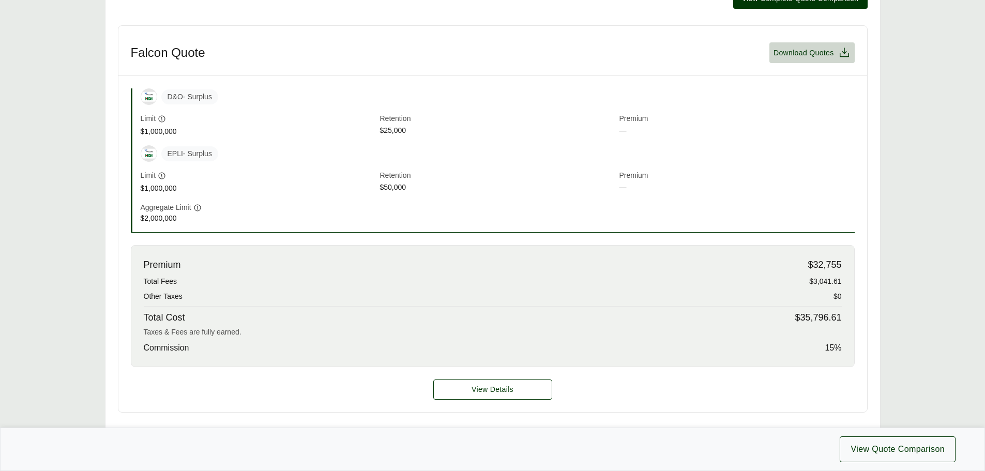 This screenshot has height=471, width=985. What do you see at coordinates (803, 53) in the screenshot?
I see `span: Download Quotes` at bounding box center [803, 53].